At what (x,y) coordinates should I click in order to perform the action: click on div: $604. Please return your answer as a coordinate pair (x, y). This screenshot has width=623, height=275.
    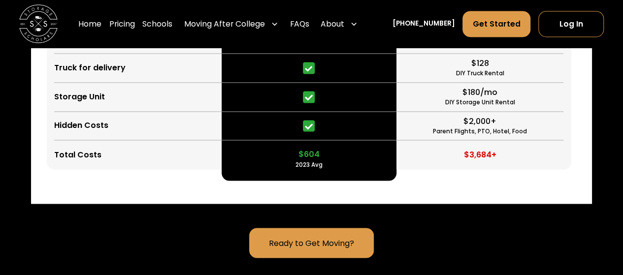
    Looking at the image, I should click on (309, 155).